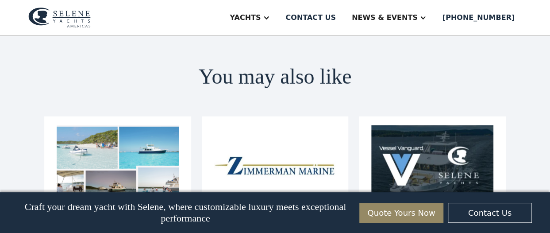 This screenshot has width=550, height=233. What do you see at coordinates (311, 18) in the screenshot?
I see `div: Contact us` at bounding box center [311, 18].